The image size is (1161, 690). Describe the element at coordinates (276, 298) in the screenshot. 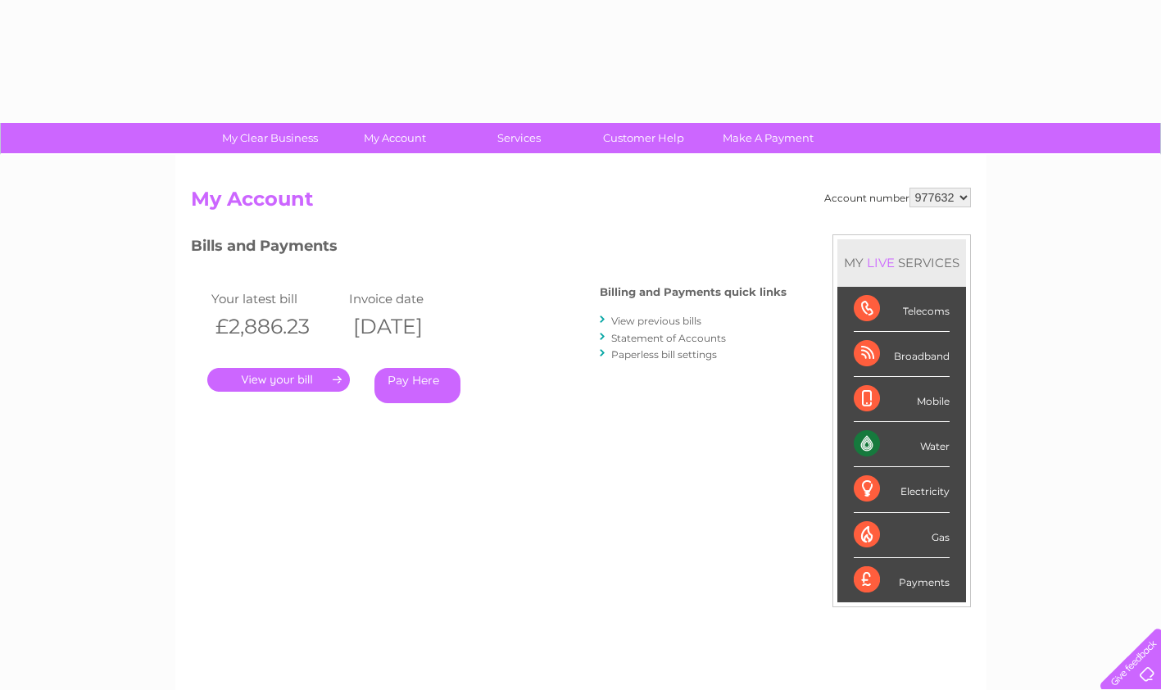

I see `td: Your latest bill` at that location.